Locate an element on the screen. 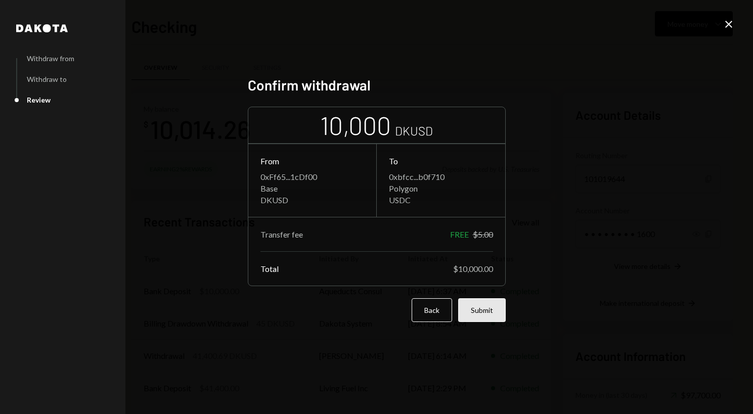 This screenshot has height=414, width=753. div: 10,000 is located at coordinates (356, 125).